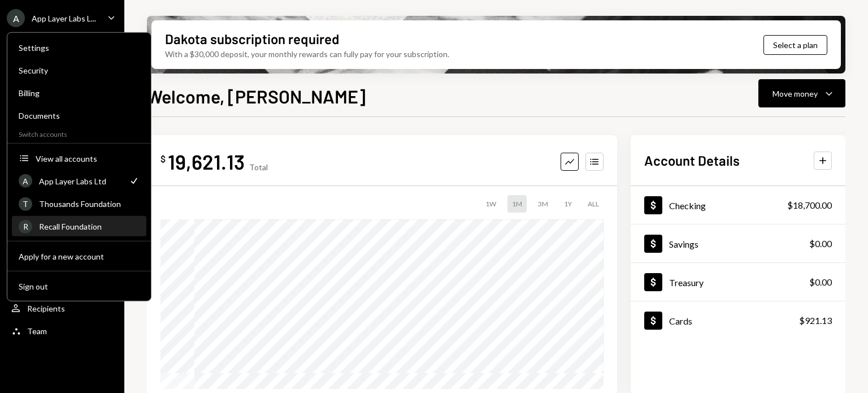  Describe the element at coordinates (490, 203) in the screenshot. I see `div: 1W` at that location.